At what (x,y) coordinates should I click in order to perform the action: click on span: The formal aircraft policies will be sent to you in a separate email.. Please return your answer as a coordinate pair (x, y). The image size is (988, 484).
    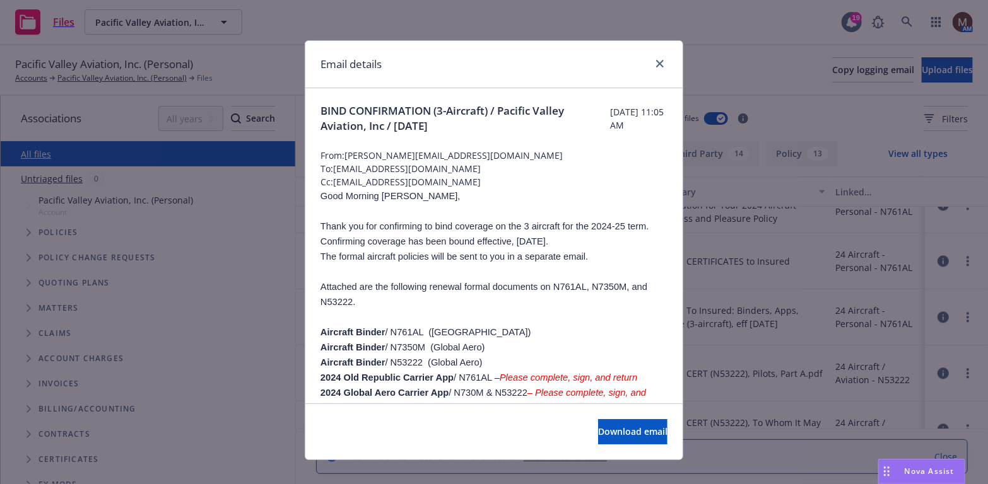
    Looking at the image, I should click on (454, 257).